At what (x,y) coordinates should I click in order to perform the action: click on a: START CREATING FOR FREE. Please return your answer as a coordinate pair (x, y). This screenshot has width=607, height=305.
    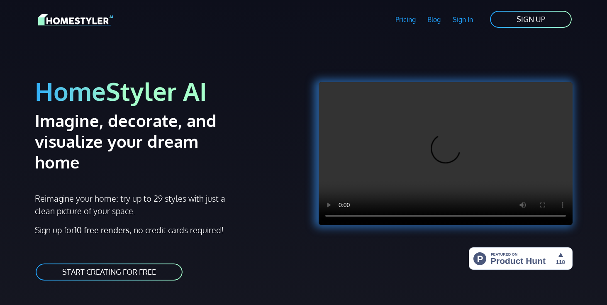
    Looking at the image, I should click on (109, 272).